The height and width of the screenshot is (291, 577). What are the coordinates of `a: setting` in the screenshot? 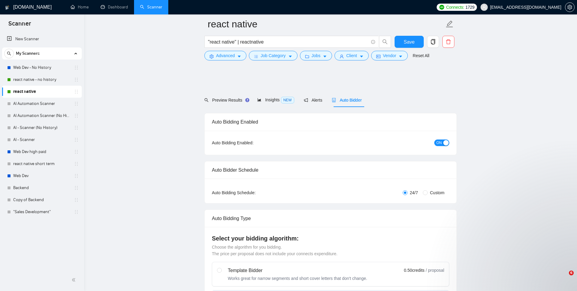 It's located at (570, 7).